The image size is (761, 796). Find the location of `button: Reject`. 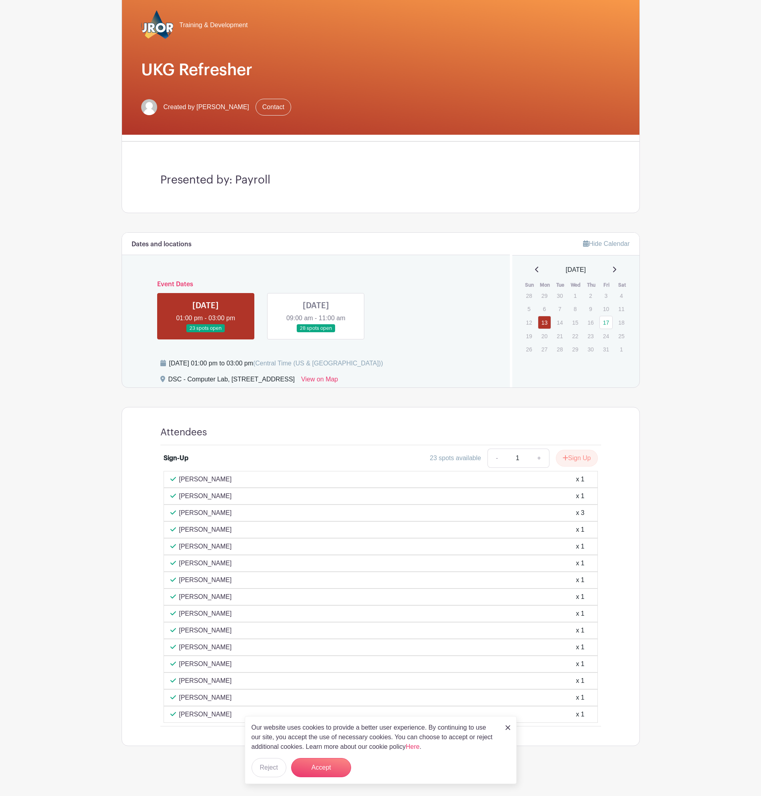

button: Reject is located at coordinates (269, 767).